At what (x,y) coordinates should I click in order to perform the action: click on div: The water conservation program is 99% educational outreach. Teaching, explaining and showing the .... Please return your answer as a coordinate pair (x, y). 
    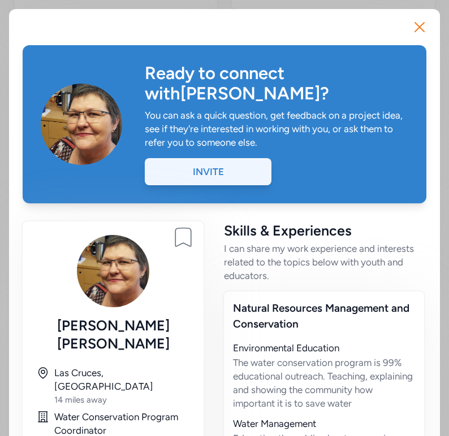
    Looking at the image, I should click on (324, 383).